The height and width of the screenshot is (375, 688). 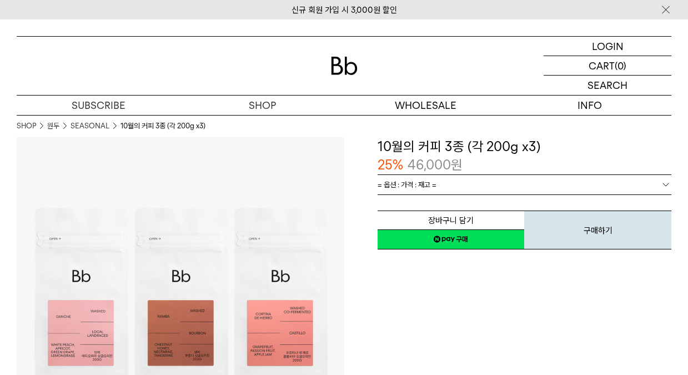 What do you see at coordinates (589, 105) in the screenshot?
I see `p: INFO` at bounding box center [589, 105].